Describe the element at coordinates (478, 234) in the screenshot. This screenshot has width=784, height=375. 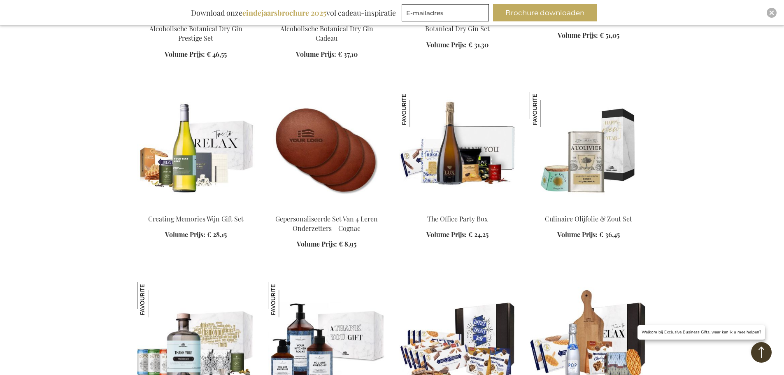
I see `span: € 24,25` at that location.